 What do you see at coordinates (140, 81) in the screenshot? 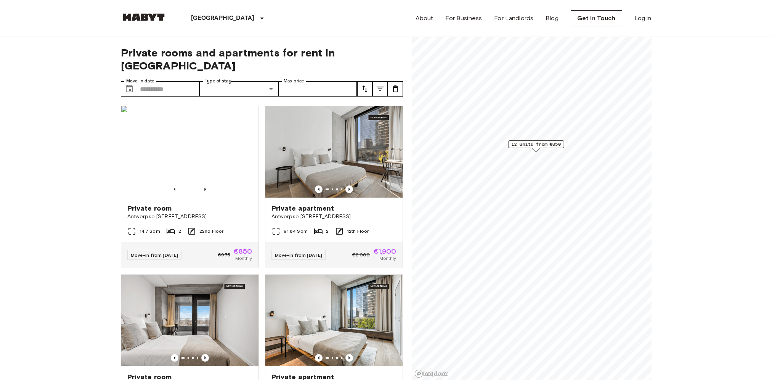
I see `label: Move-in date` at bounding box center [140, 81].